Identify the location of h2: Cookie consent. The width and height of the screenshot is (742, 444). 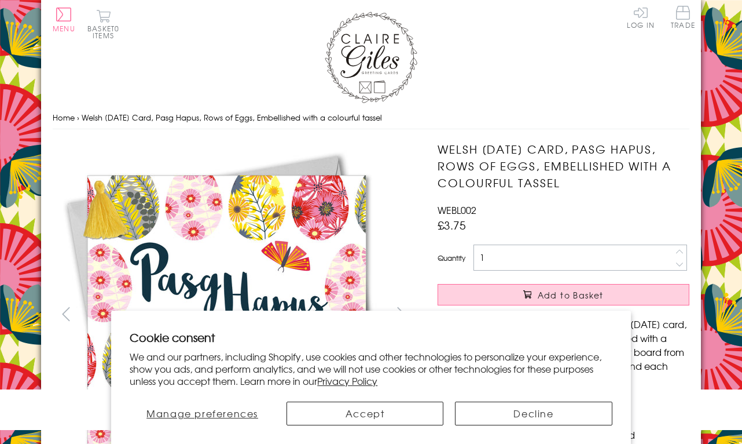
(371, 337).